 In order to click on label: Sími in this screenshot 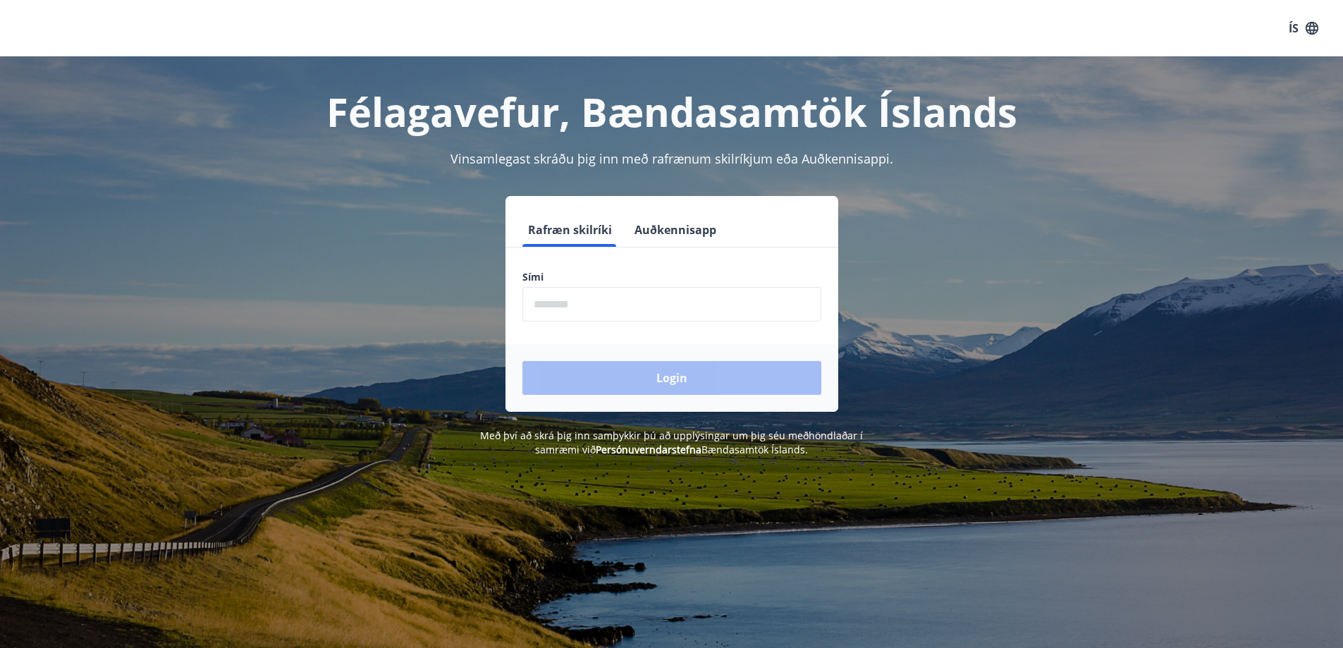, I will do `click(672, 277)`.